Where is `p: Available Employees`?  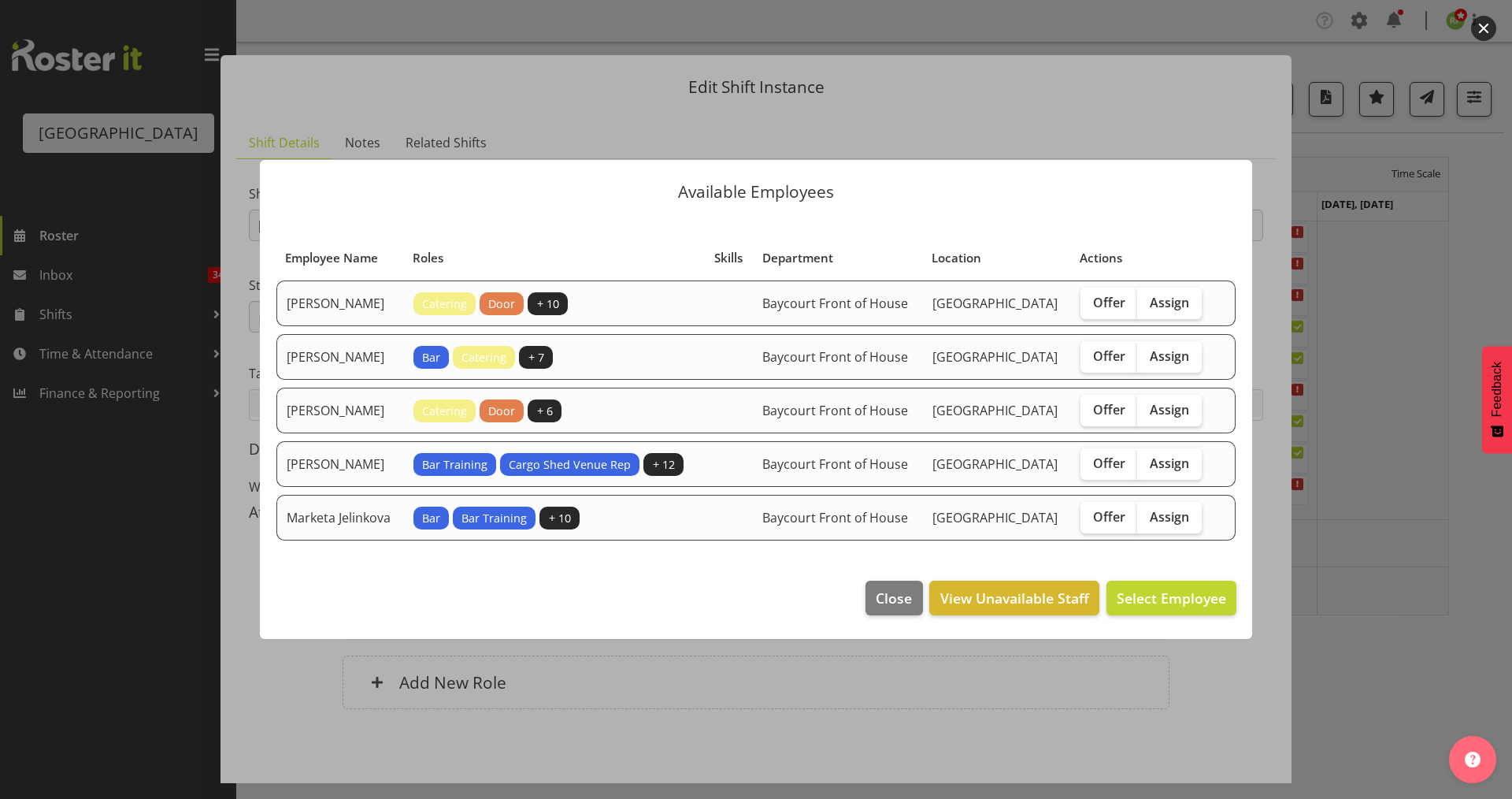
p: Available Employees is located at coordinates (756, 191).